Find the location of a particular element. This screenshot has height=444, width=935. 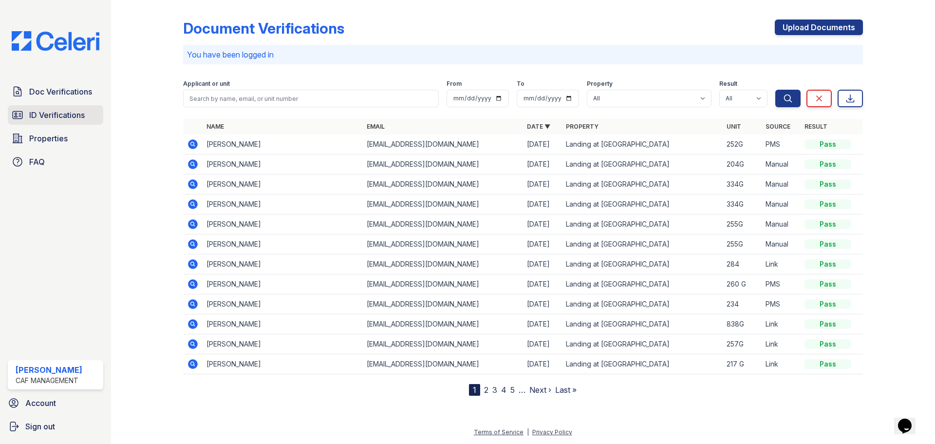

span: FAQ is located at coordinates (37, 162).